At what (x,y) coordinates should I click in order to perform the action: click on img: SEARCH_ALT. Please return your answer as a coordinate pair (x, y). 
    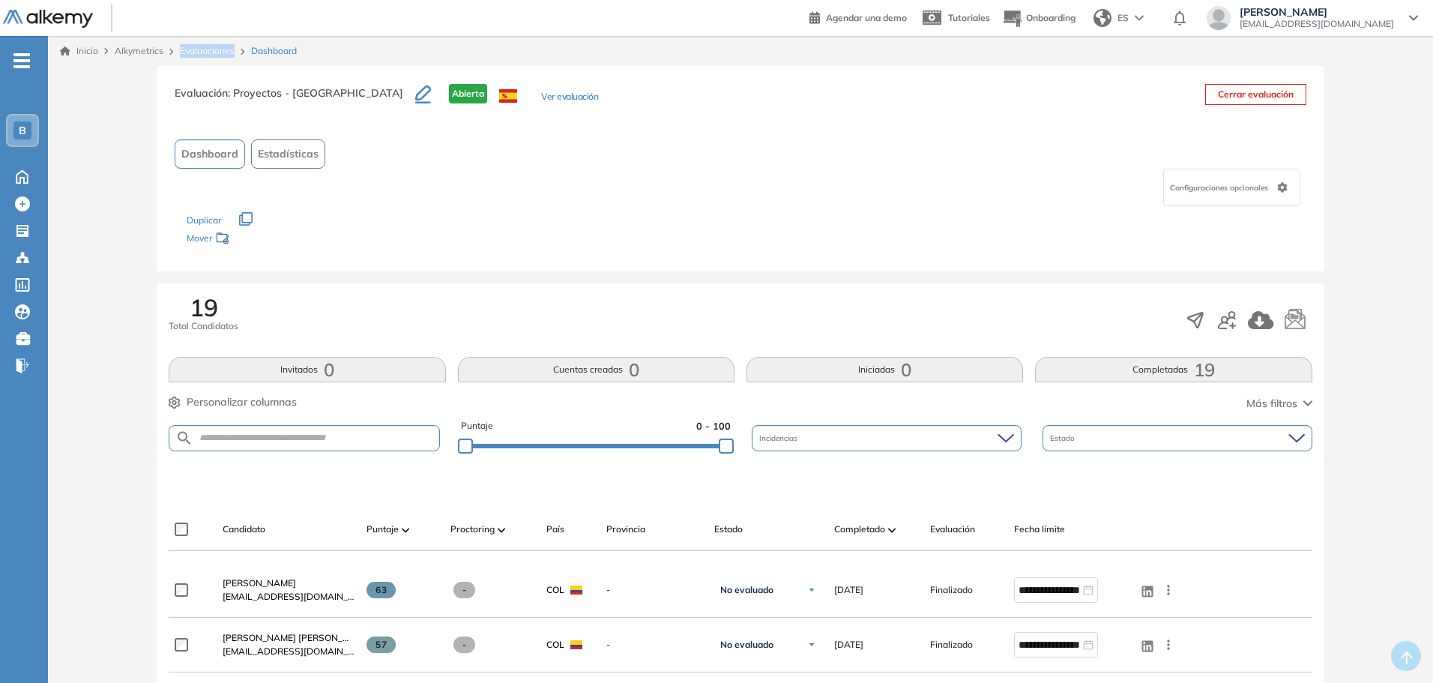
    Looking at the image, I should click on (184, 438).